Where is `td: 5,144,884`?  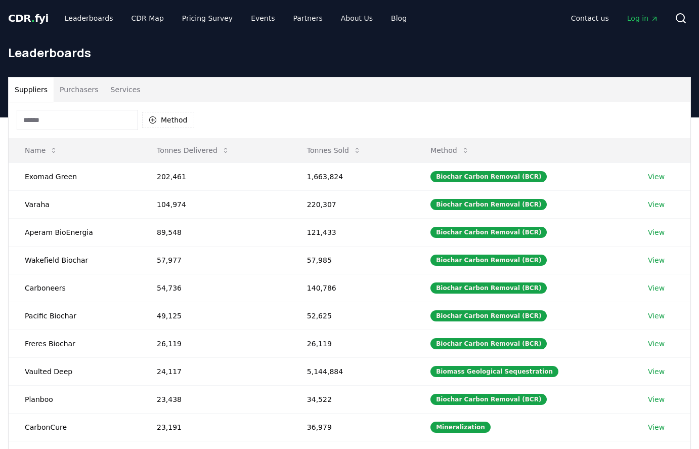
td: 5,144,884 is located at coordinates (353, 371).